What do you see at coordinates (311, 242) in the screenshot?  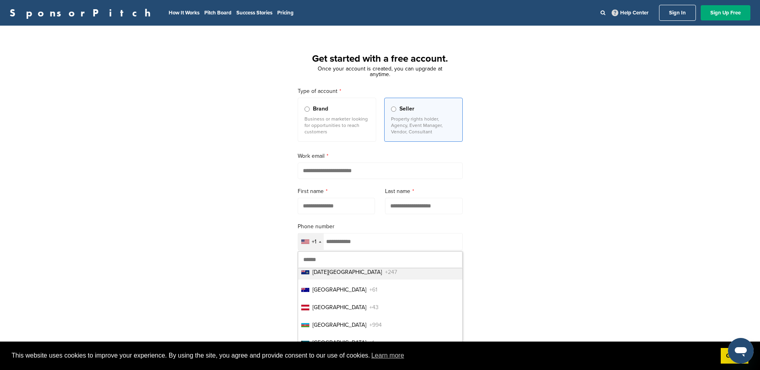 I see `div: Selected country` at bounding box center [311, 242].